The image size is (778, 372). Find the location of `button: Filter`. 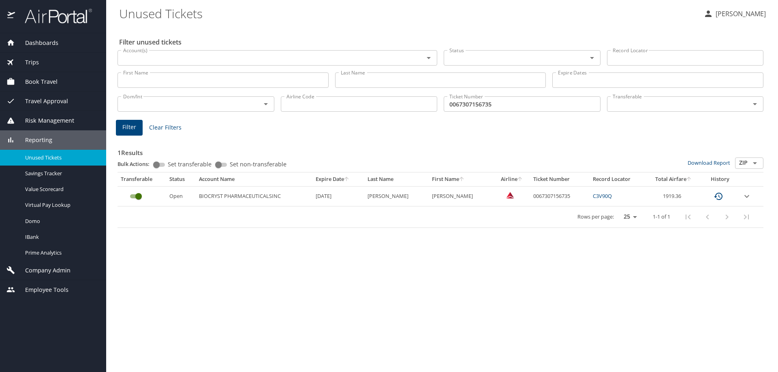

button: Filter is located at coordinates (129, 128).